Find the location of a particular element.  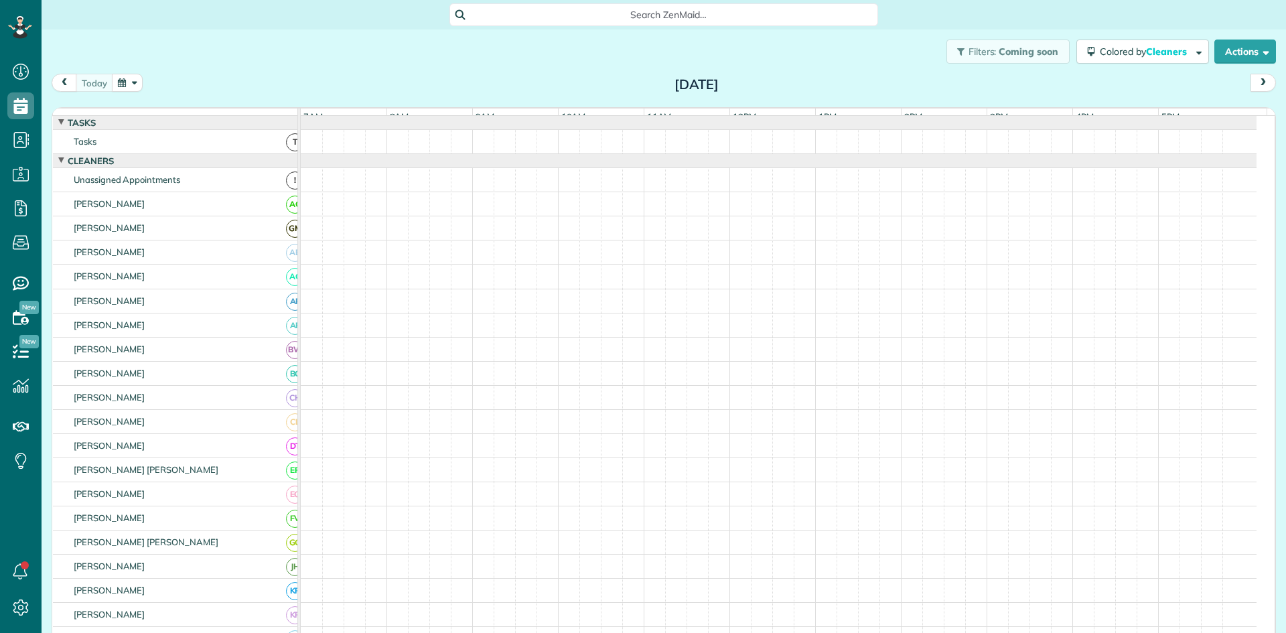

span: Filters: is located at coordinates (982, 52).